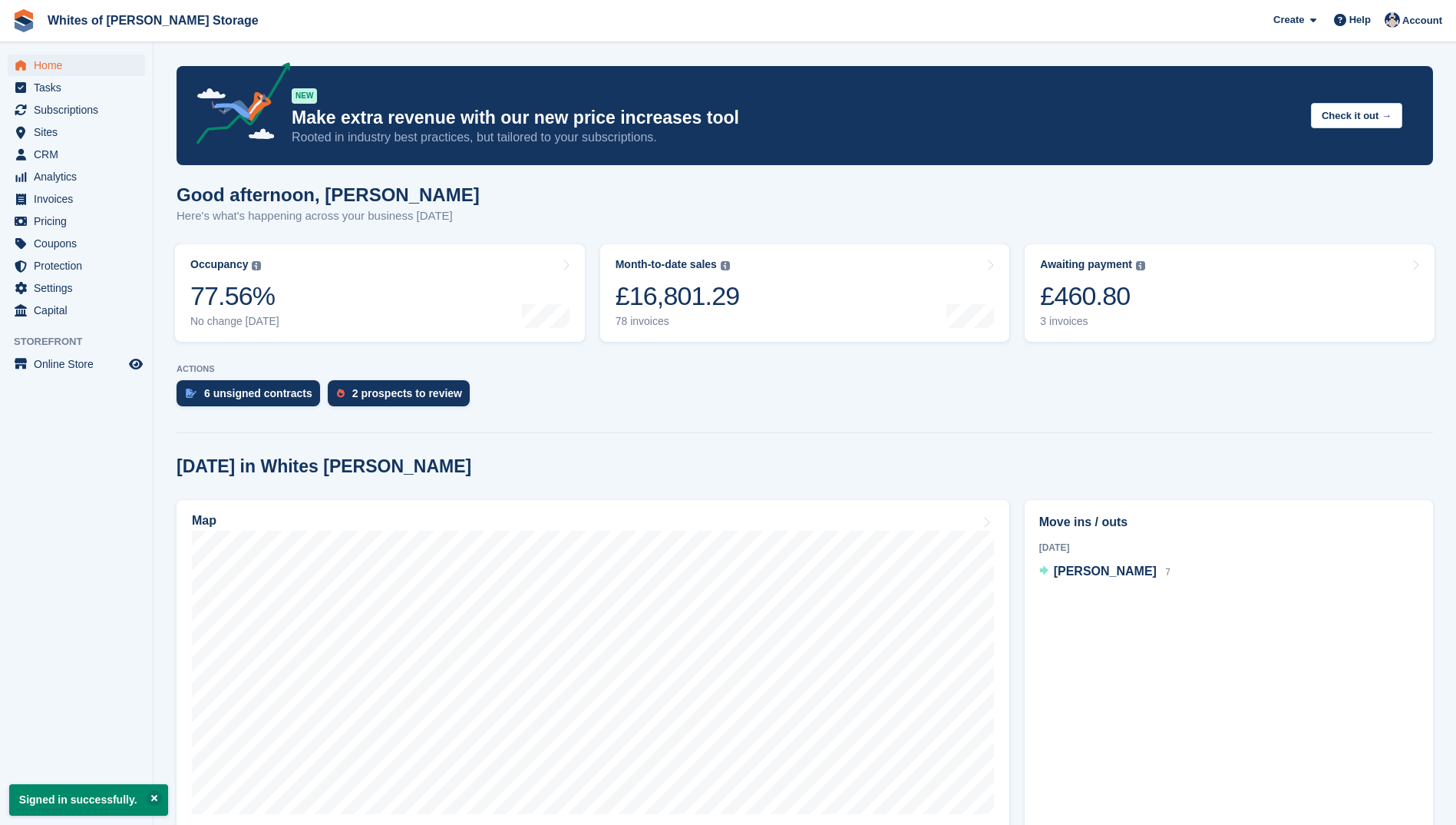 The height and width of the screenshot is (825, 1456). I want to click on img: contract_signature_icon-13c848040528278c33f63329250d36e43548de30e8caae1d1a13099fd9432cc5.svg, so click(191, 393).